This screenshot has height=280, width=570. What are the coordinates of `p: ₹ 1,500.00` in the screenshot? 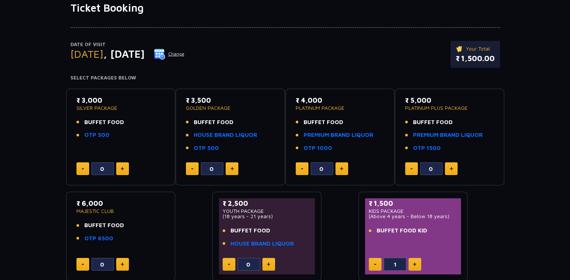 It's located at (475, 58).